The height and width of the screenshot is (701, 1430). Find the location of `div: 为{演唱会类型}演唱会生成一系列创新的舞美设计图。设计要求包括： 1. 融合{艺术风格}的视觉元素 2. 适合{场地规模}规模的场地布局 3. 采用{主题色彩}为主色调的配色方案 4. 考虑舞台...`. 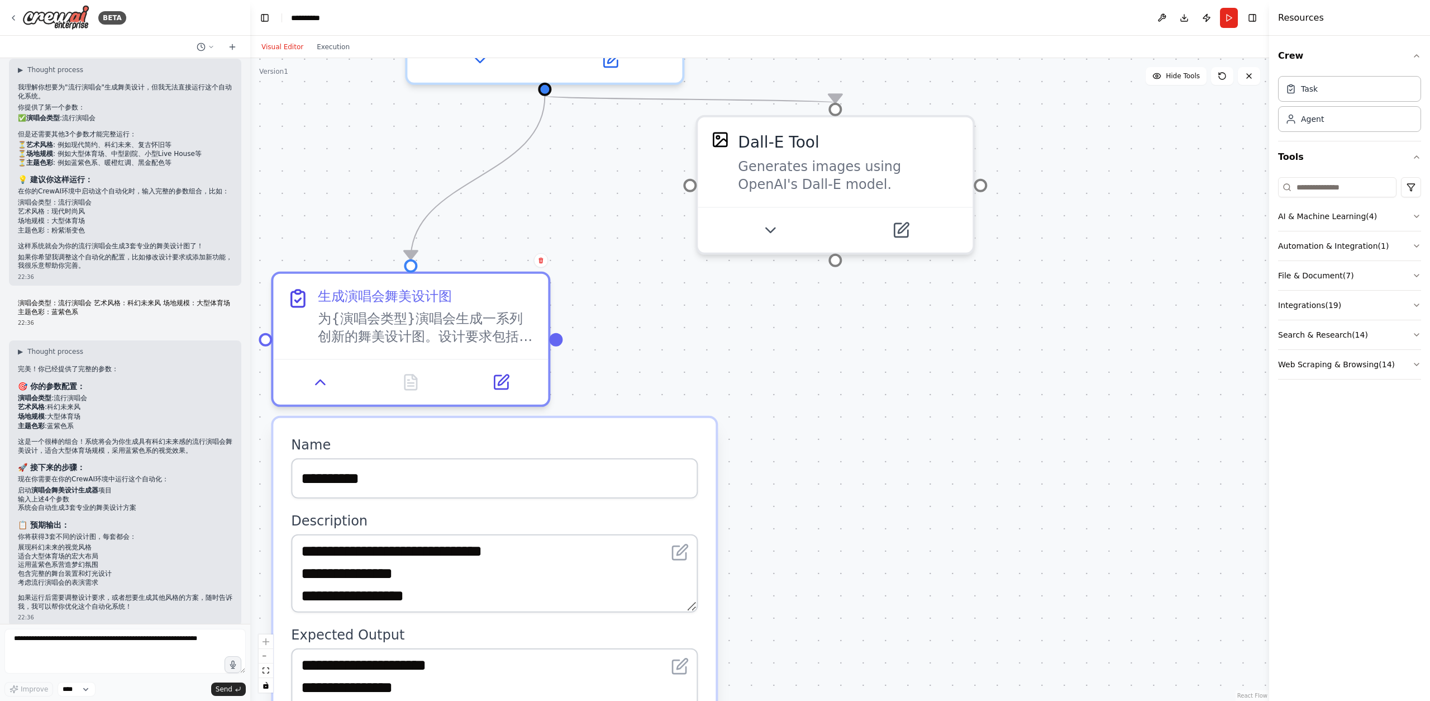

div: 为{演唱会类型}演唱会生成一系列创新的舞美设计图。设计要求包括： 1. 融合{艺术风格}的视觉元素 2. 适合{场地规模}规模的场地布局 3. 采用{主题色彩}为主色调的配色方案 4. 考虑舞台... is located at coordinates (426, 327).